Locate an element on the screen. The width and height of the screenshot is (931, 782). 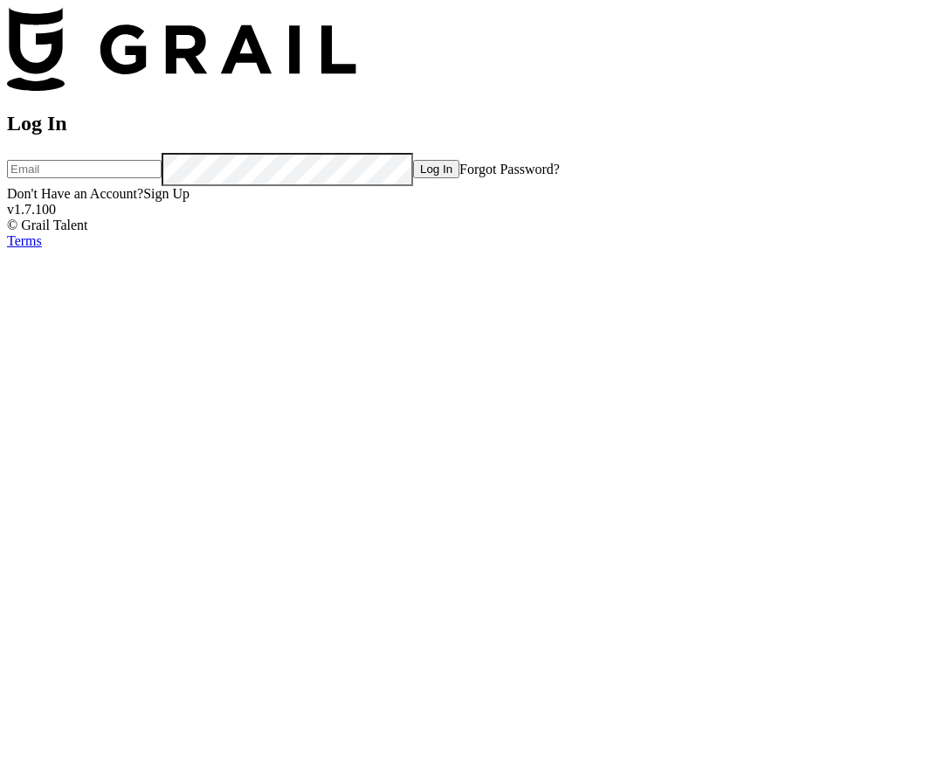
h2: Log In is located at coordinates (466, 123).